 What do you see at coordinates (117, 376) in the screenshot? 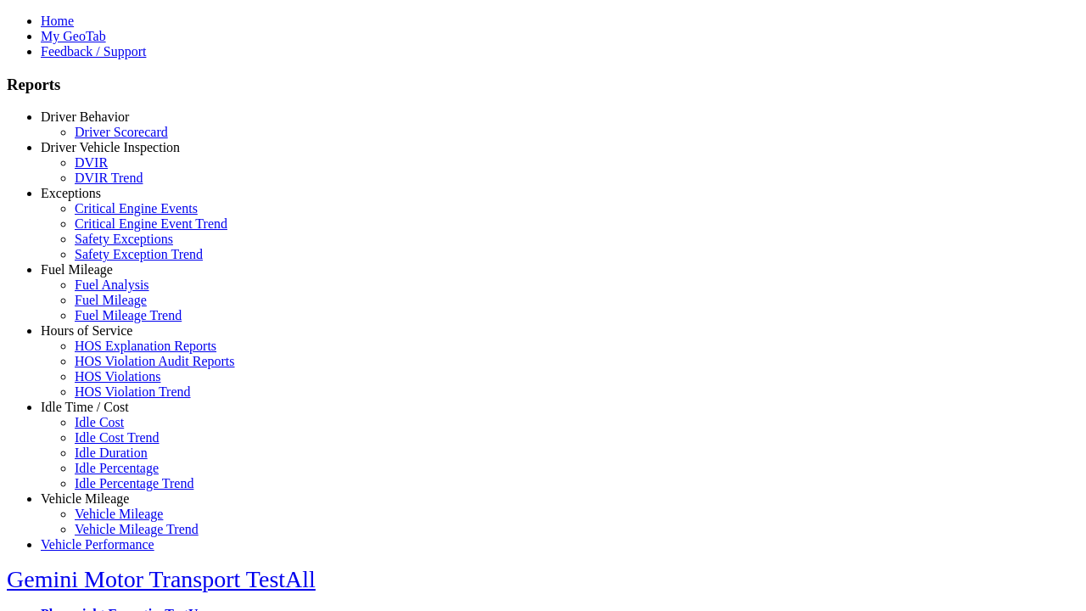
I see `a: HOS Violations` at bounding box center [117, 376].